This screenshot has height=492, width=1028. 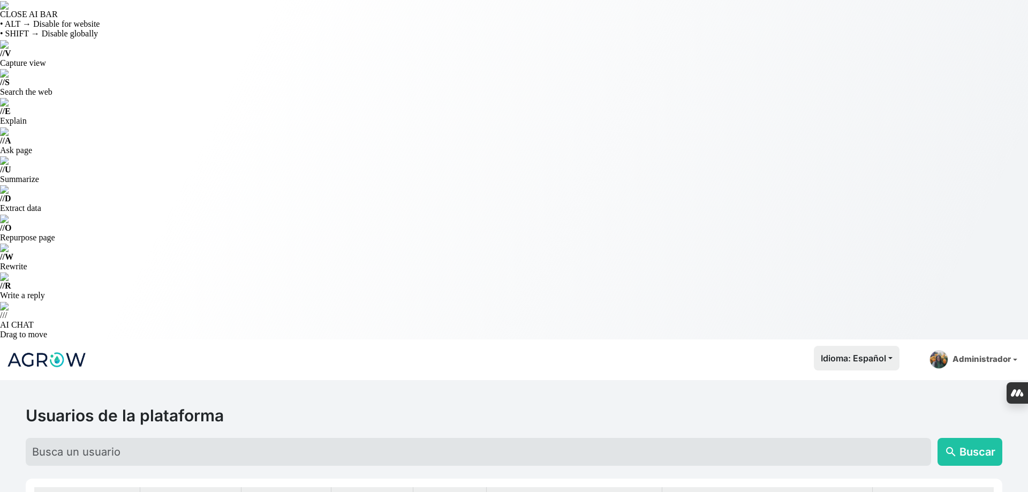 I want to click on img: admin-picture, so click(x=939, y=359).